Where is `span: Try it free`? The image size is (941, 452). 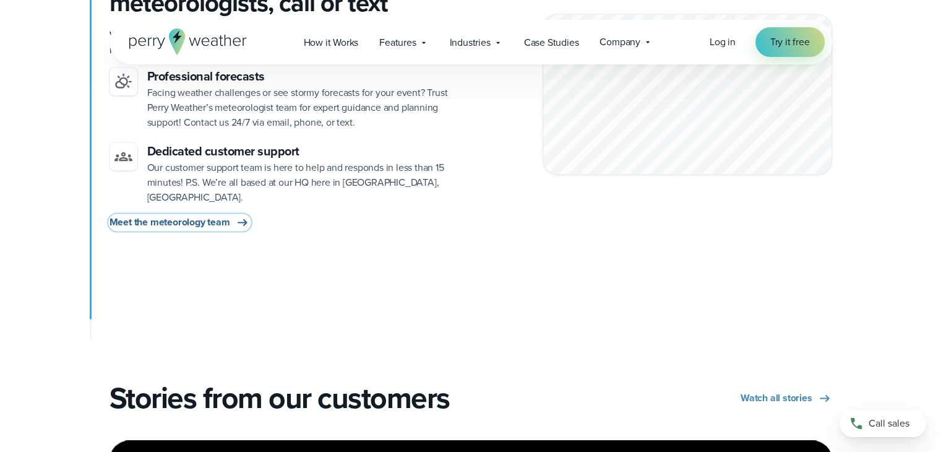
span: Try it free is located at coordinates (790, 42).